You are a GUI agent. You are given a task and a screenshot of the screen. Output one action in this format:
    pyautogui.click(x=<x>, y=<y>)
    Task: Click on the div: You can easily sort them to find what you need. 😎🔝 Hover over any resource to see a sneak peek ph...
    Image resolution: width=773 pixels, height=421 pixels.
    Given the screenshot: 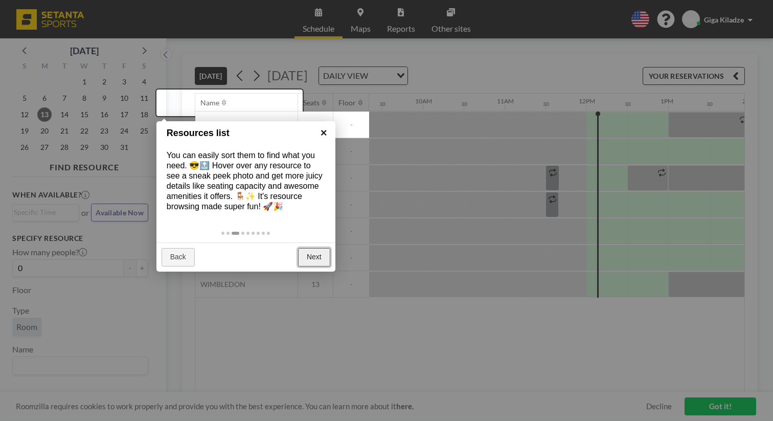 What is the action you would take?
    pyautogui.click(x=246, y=181)
    